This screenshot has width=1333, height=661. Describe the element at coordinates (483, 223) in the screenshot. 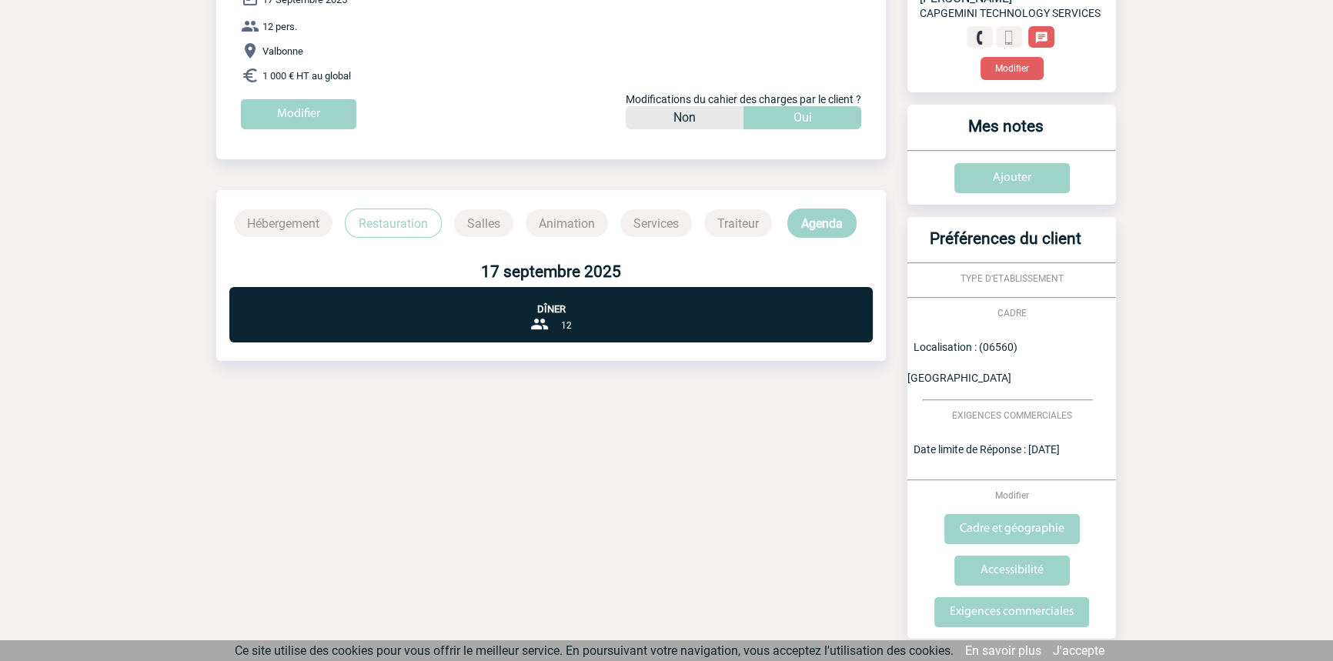

I see `p: Salles` at that location.